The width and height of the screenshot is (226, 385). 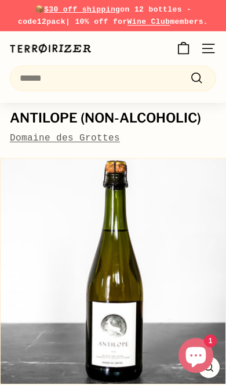 I want to click on img: Antilope (Non-Alcoholic), so click(x=113, y=271).